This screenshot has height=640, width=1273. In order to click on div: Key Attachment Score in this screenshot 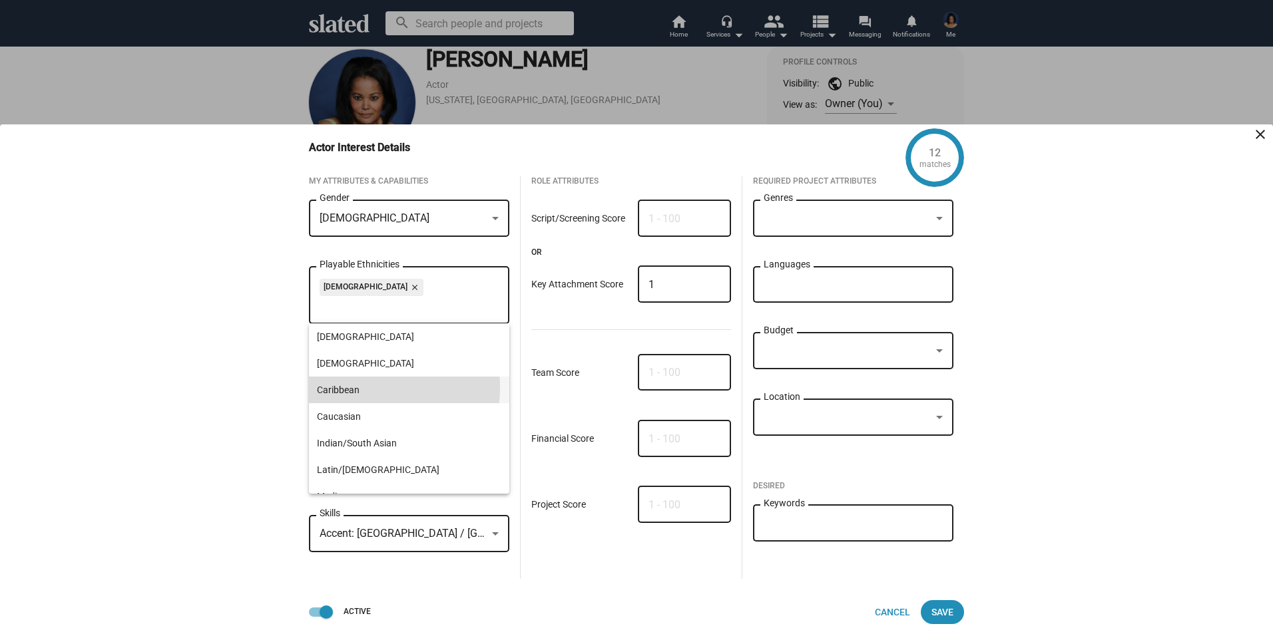, I will do `click(577, 284)`.